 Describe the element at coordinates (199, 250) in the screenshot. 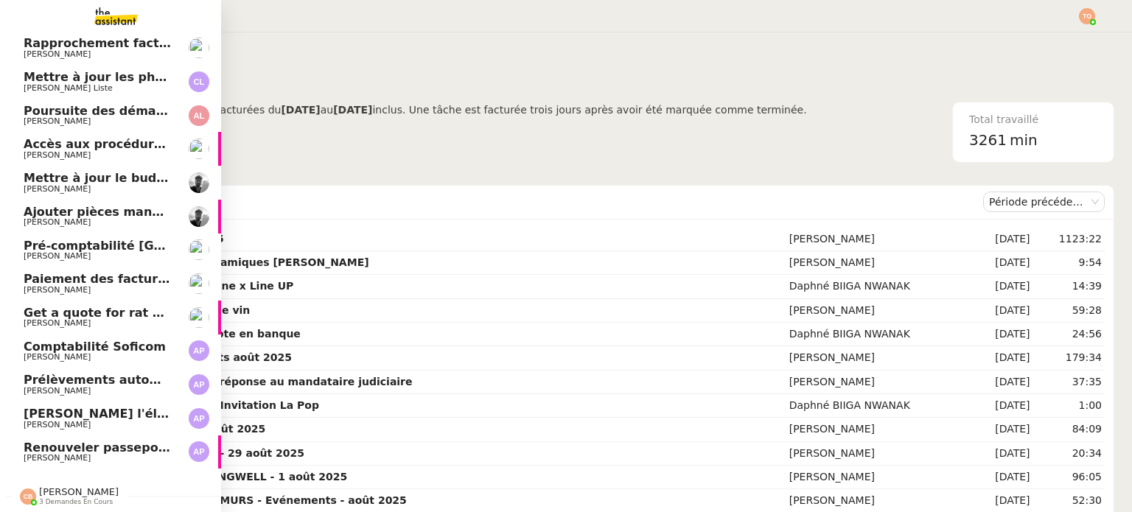

I see `img: users%2FSOpzwpywf0ff3GVMrjy6wZgYrbV2%2Favatar%2F1615313811401.jpeg` at that location.